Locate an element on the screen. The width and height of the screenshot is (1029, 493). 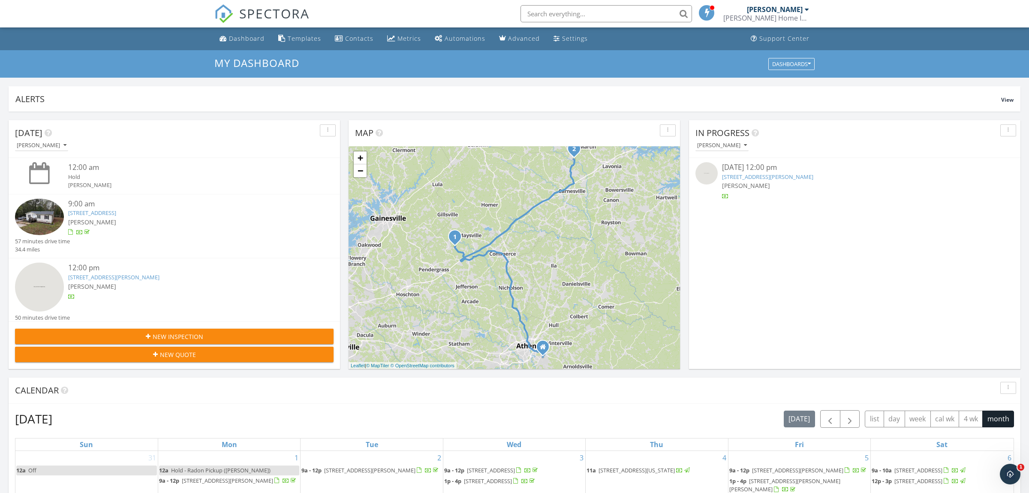
a: Sunday is located at coordinates (86, 444).